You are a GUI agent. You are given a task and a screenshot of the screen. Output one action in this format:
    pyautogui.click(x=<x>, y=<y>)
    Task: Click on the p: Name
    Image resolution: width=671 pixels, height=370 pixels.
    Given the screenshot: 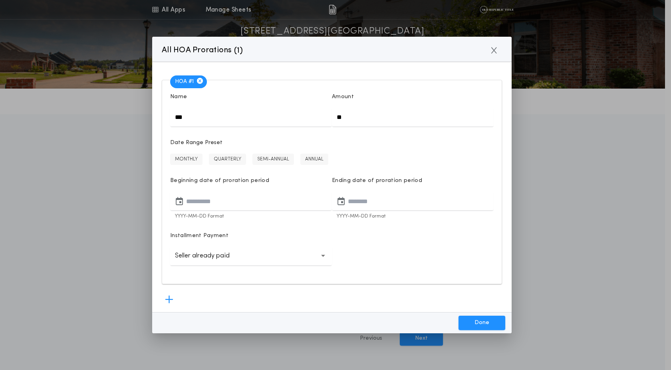 What is the action you would take?
    pyautogui.click(x=178, y=97)
    